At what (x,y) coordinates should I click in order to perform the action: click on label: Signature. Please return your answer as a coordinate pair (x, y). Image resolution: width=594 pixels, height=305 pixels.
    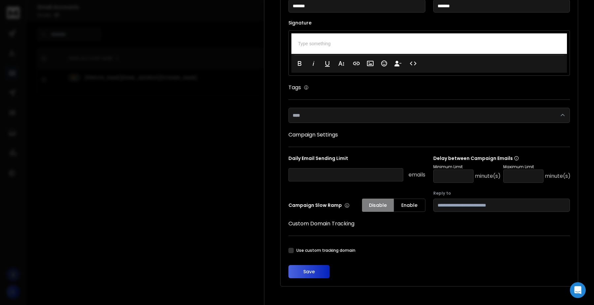
    Looking at the image, I should click on (429, 23).